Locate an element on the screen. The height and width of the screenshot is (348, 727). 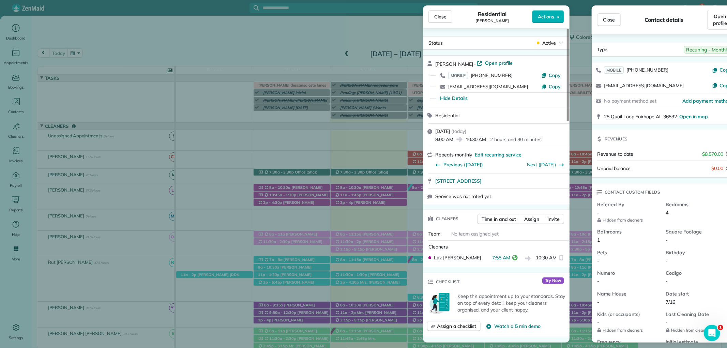
span: No payment method set is located at coordinates (630, 101).